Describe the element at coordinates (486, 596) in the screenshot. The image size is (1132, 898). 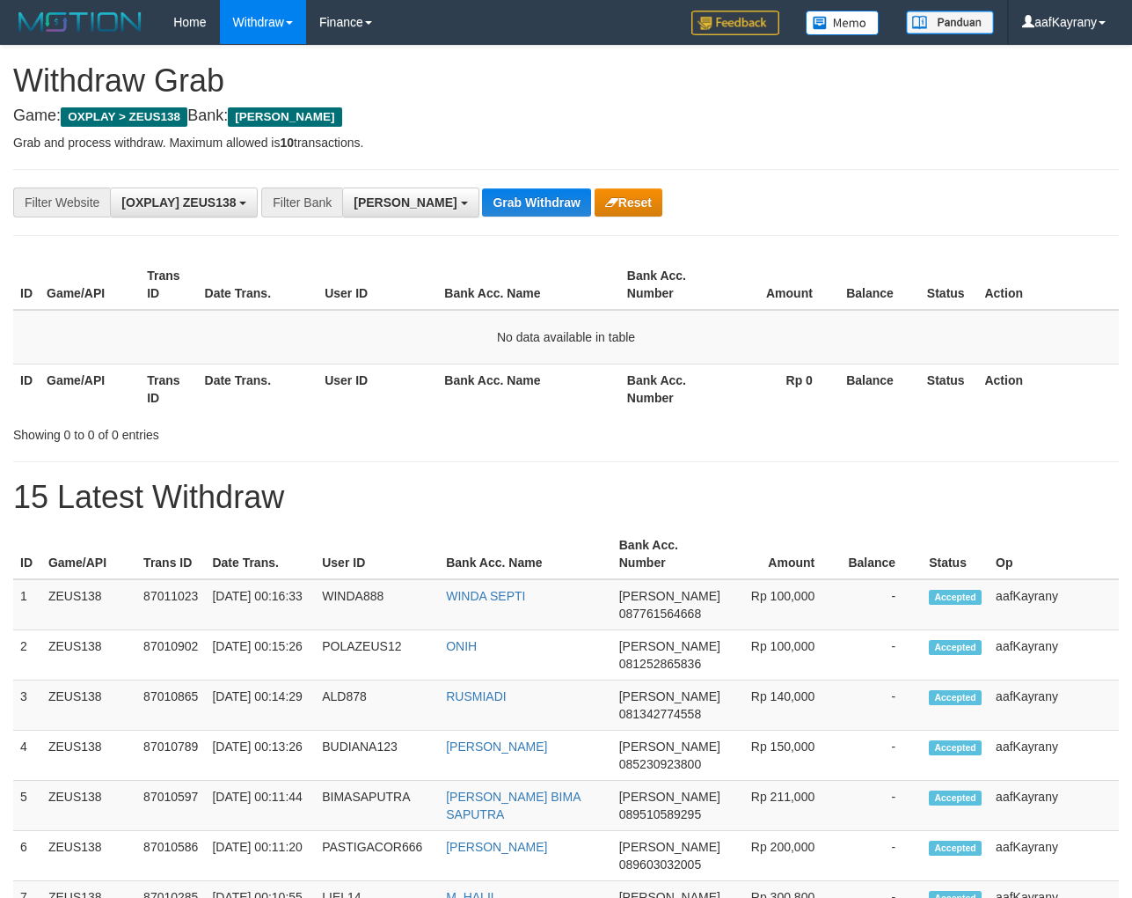
I see `a: WINDA SEPTI` at that location.